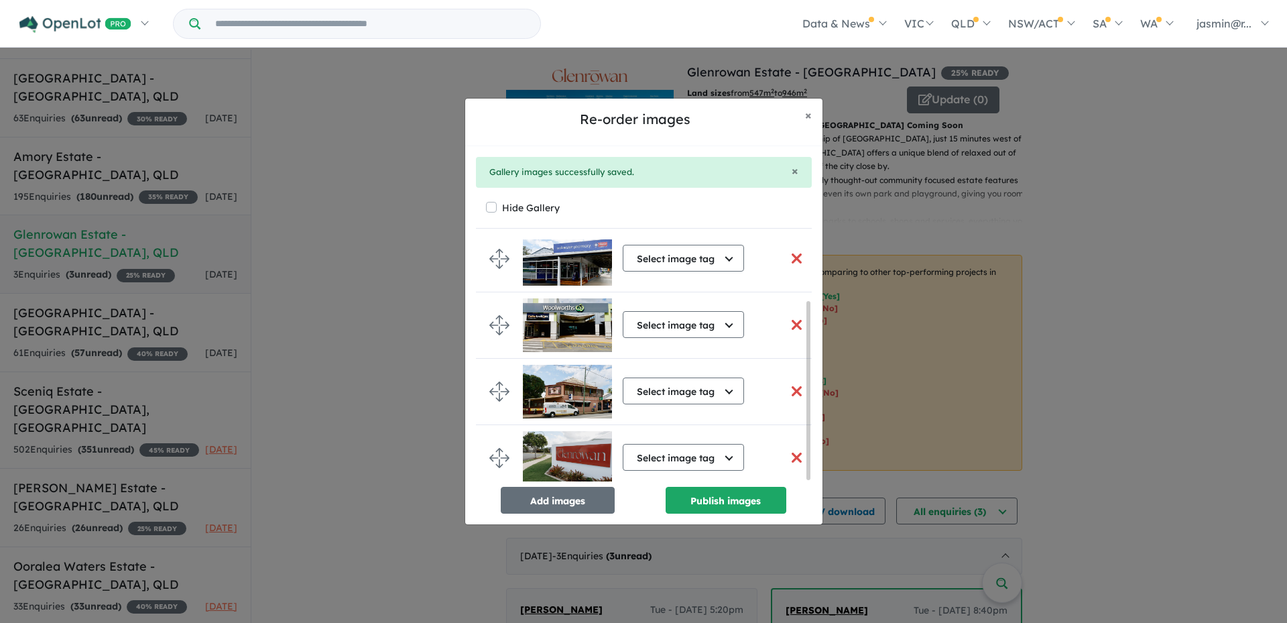 The image size is (1287, 623). I want to click on img: Glenrowan%20Estate%20-%20Walkerston___1756443746.jpg, so click(567, 259).